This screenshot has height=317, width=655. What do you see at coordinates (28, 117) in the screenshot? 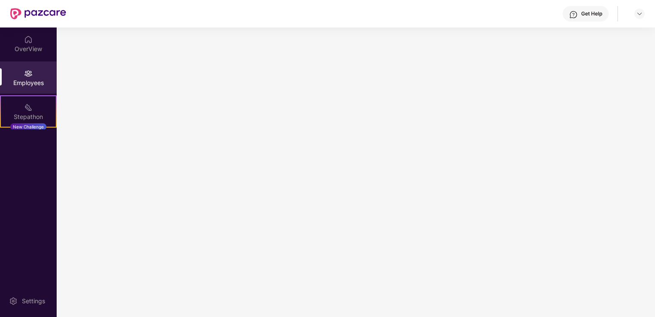
I see `div: Stepathon` at bounding box center [28, 117].